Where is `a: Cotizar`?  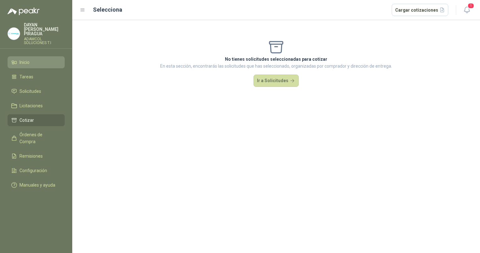
a: Cotizar is located at coordinates (36, 120).